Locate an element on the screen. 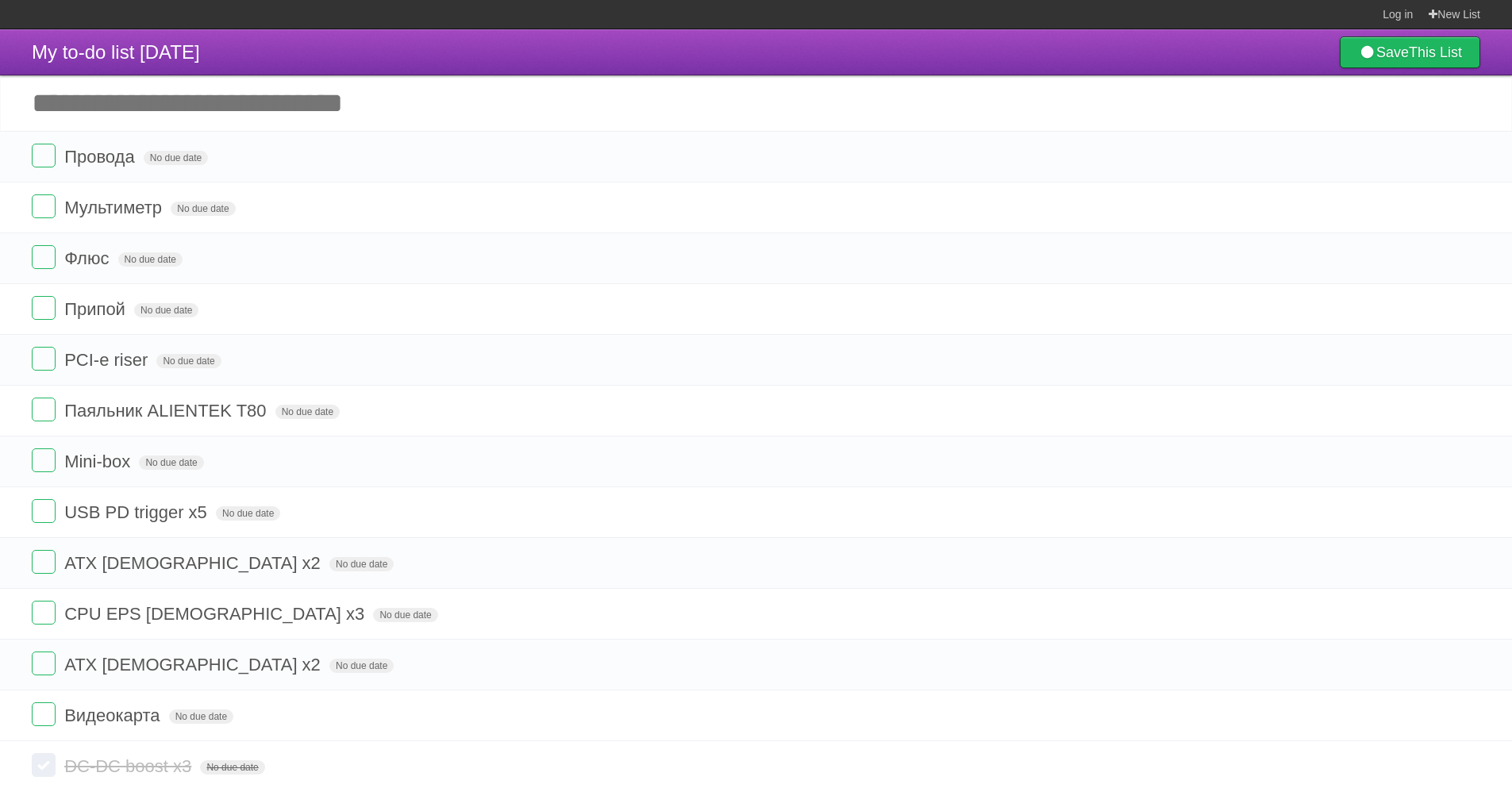  span: PCI-e riser is located at coordinates (108, 360).